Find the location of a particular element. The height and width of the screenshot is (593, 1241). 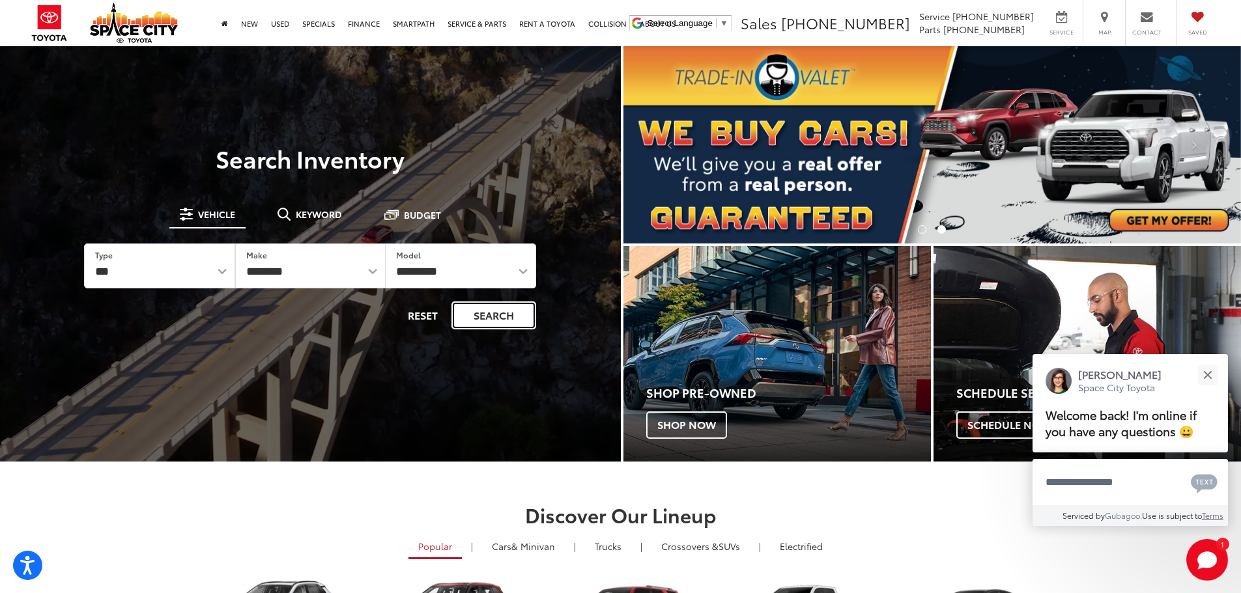

span: Use is subject to is located at coordinates (1172, 515).